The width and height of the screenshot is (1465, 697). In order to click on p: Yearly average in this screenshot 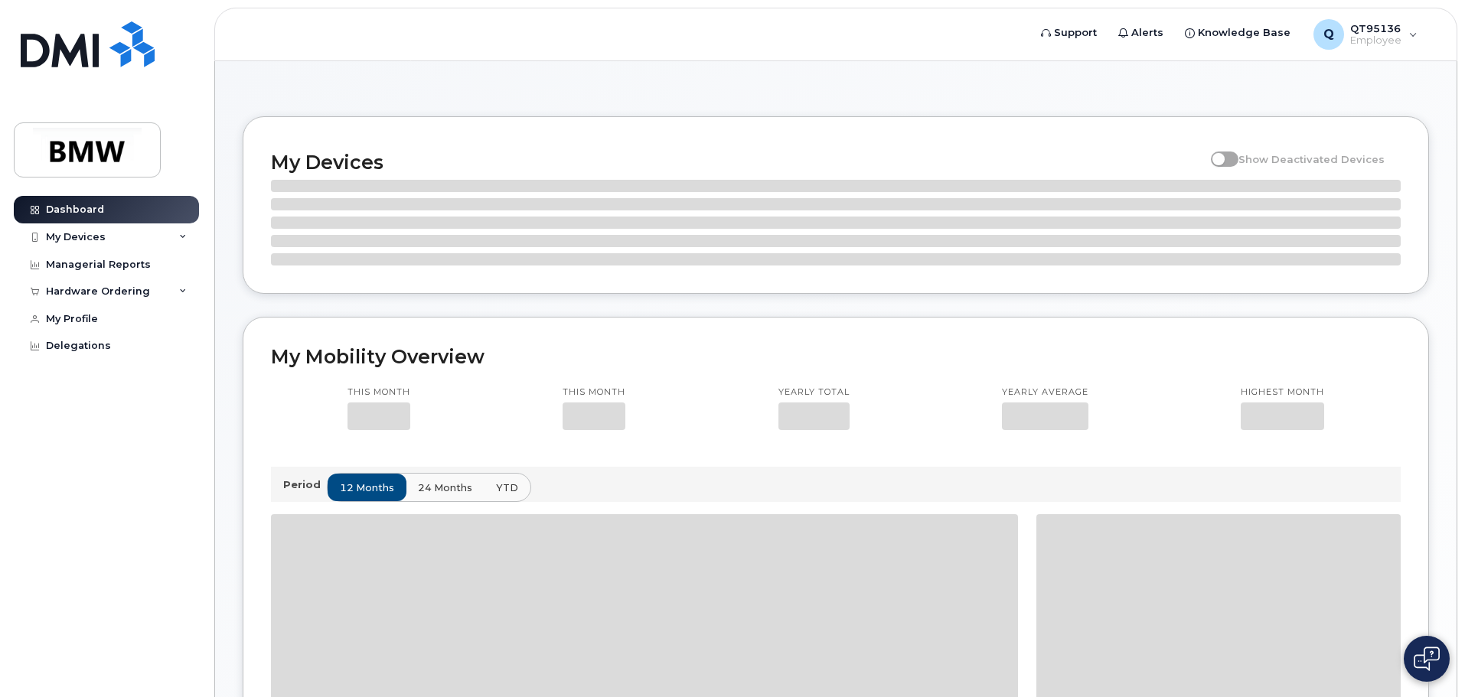, I will do `click(1045, 393)`.